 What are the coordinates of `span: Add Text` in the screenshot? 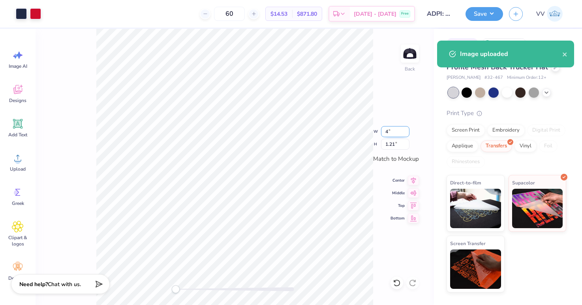 It's located at (18, 135).